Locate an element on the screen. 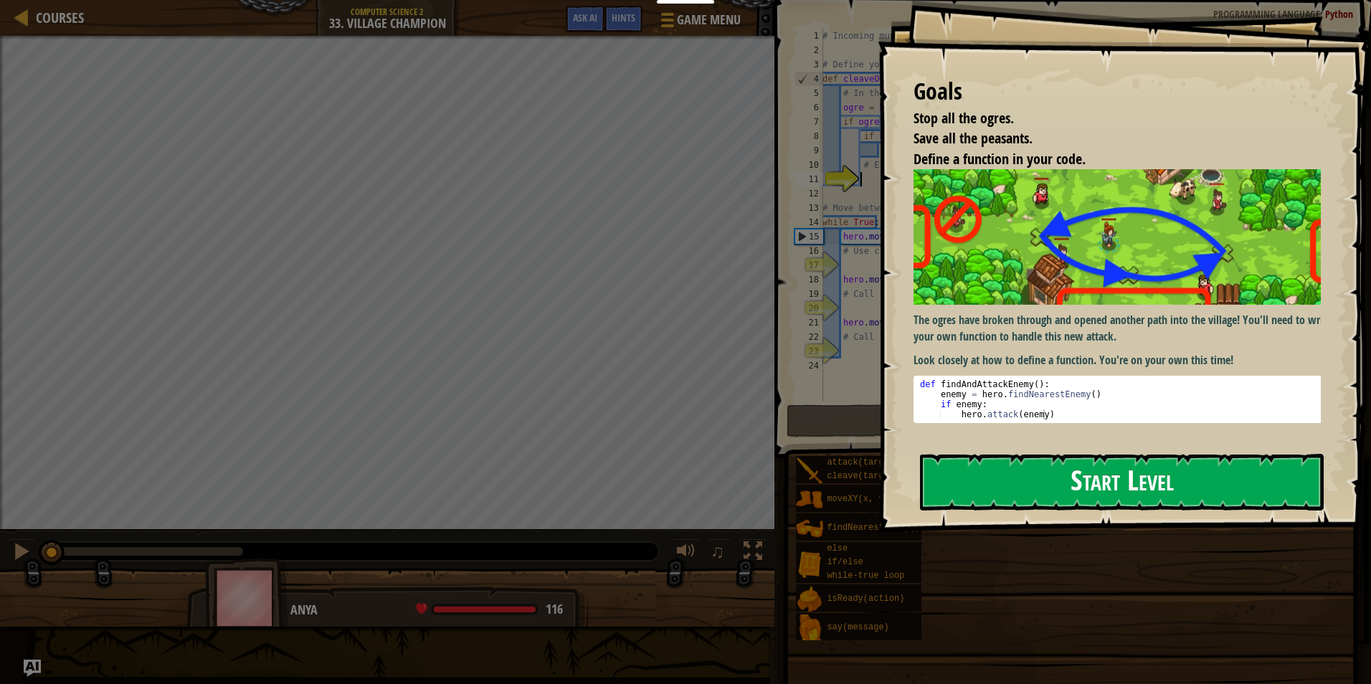 The height and width of the screenshot is (684, 1371). div: health: 116 / 116 is located at coordinates (489, 609).